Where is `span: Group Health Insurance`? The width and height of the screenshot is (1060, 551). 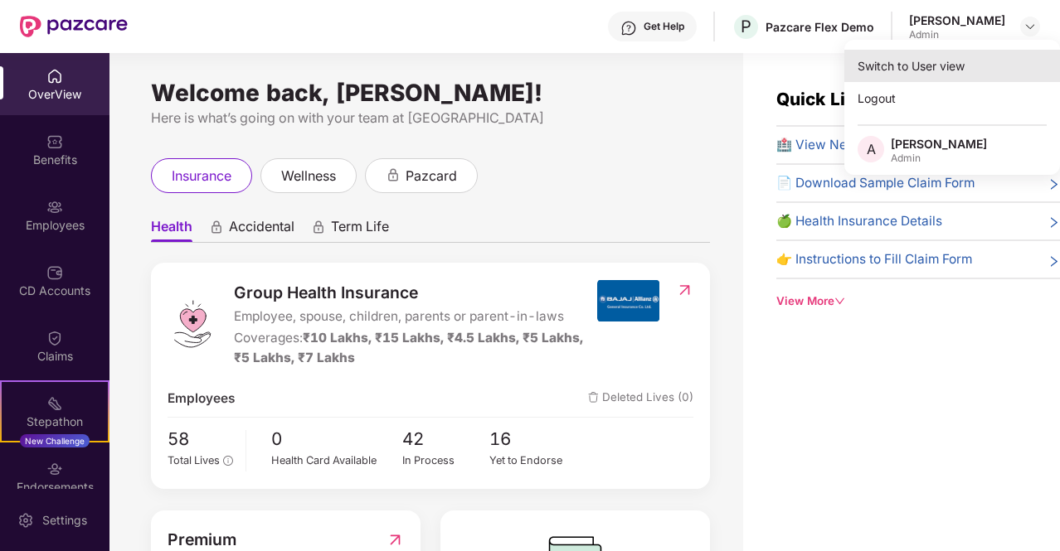 span: Group Health Insurance is located at coordinates (415, 293).